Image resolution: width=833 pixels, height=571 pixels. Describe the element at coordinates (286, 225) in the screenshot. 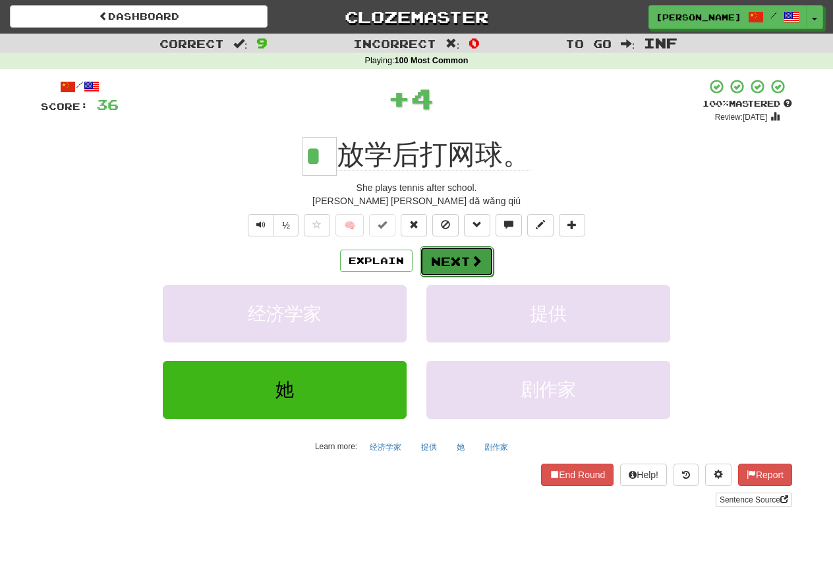

I see `button: ½` at that location.